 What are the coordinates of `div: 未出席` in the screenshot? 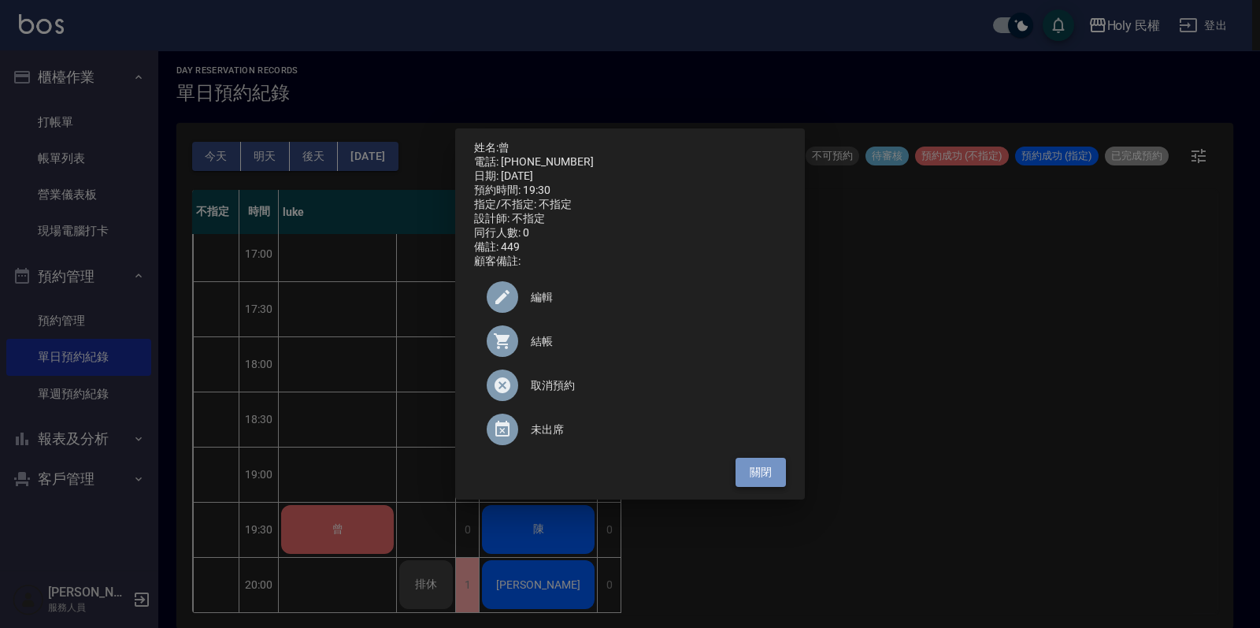 It's located at (630, 429).